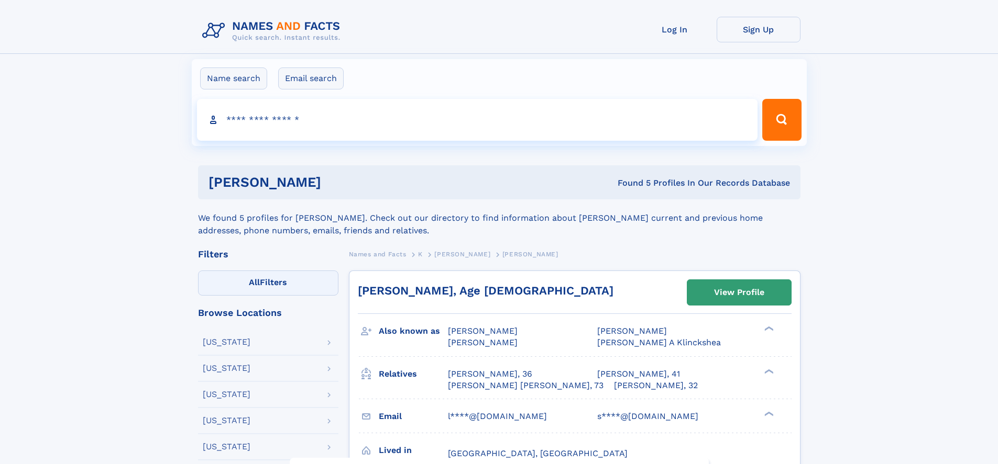 The width and height of the screenshot is (998, 464). What do you see at coordinates (254, 282) in the screenshot?
I see `span: All` at bounding box center [254, 282].